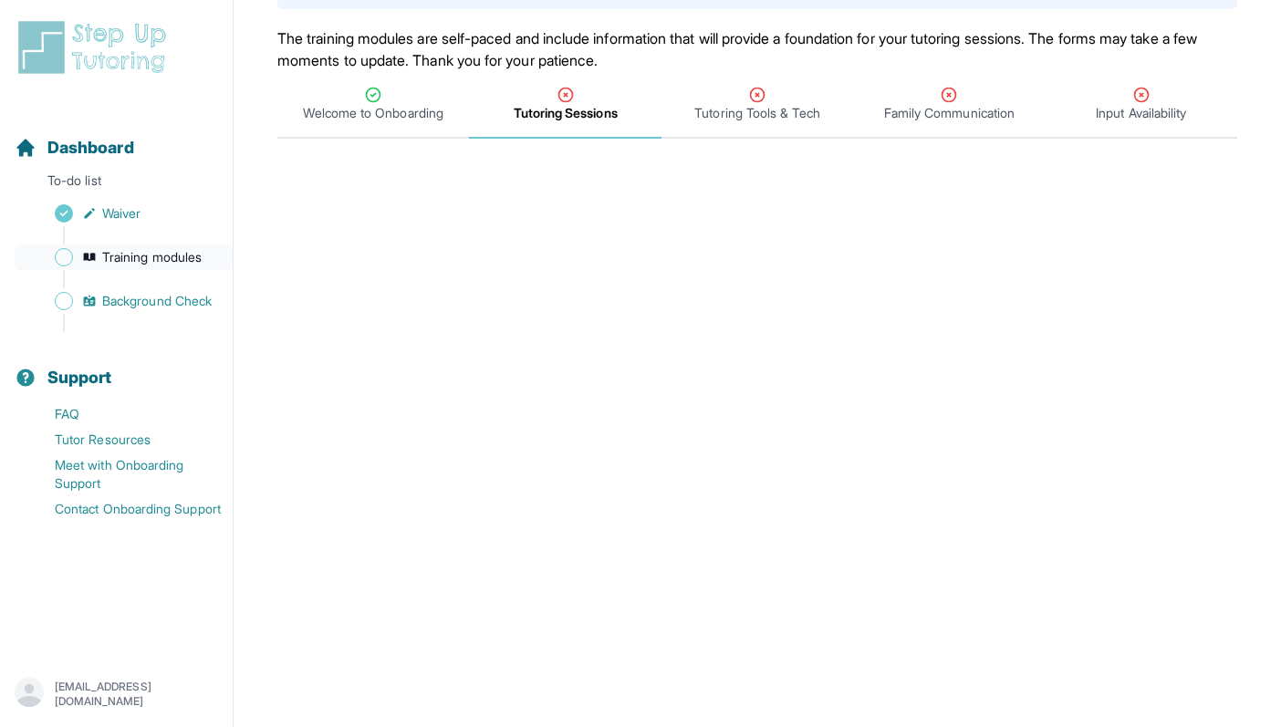 The image size is (1281, 727). I want to click on span: Training modules, so click(151, 257).